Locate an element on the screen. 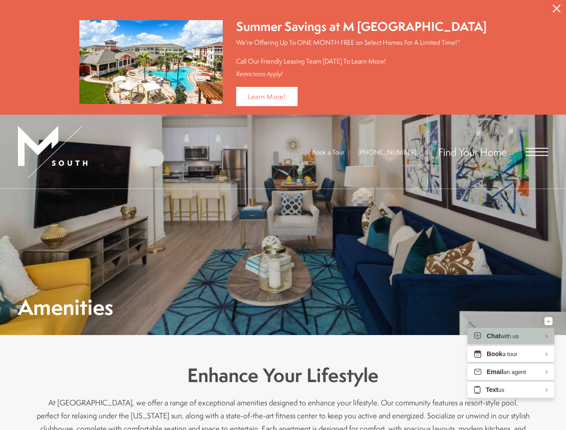 This screenshot has width=566, height=430. img: MSouth is located at coordinates (52, 152).